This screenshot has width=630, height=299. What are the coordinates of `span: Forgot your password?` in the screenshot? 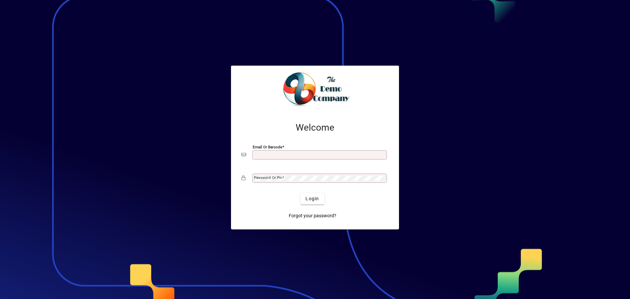 It's located at (313, 216).